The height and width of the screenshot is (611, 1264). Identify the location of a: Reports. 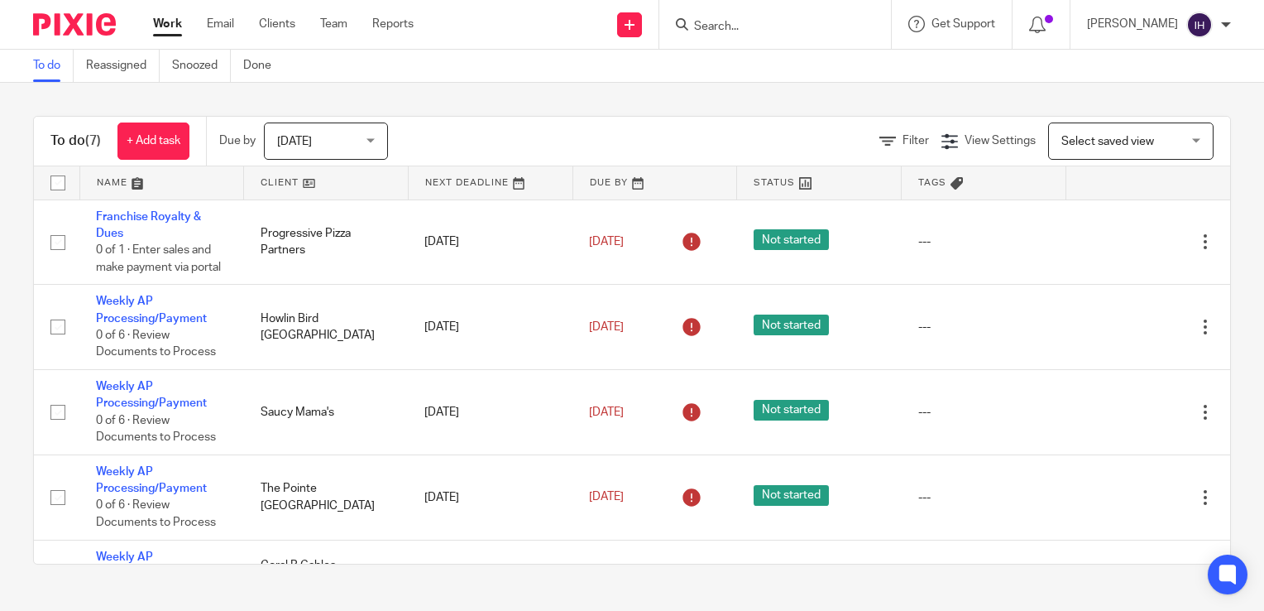
(393, 24).